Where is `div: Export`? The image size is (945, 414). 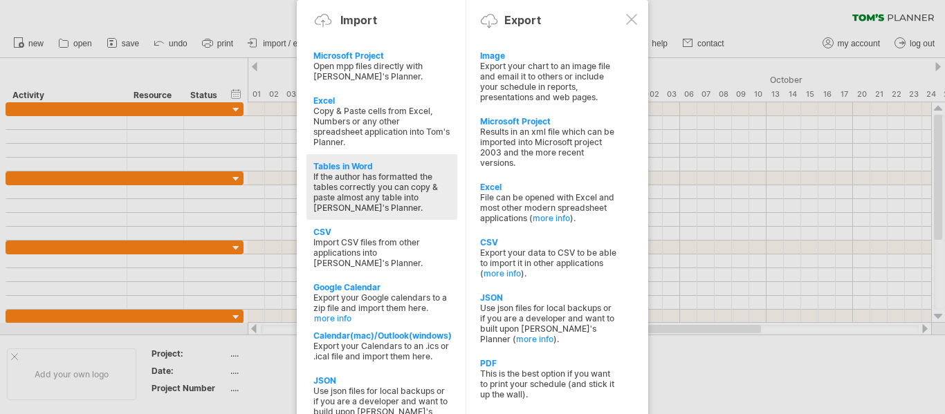 div: Export is located at coordinates (522, 20).